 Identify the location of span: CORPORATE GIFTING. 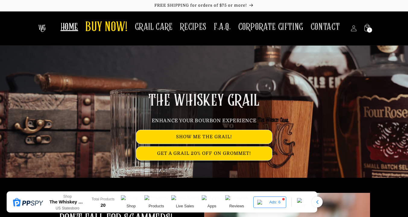
(271, 27).